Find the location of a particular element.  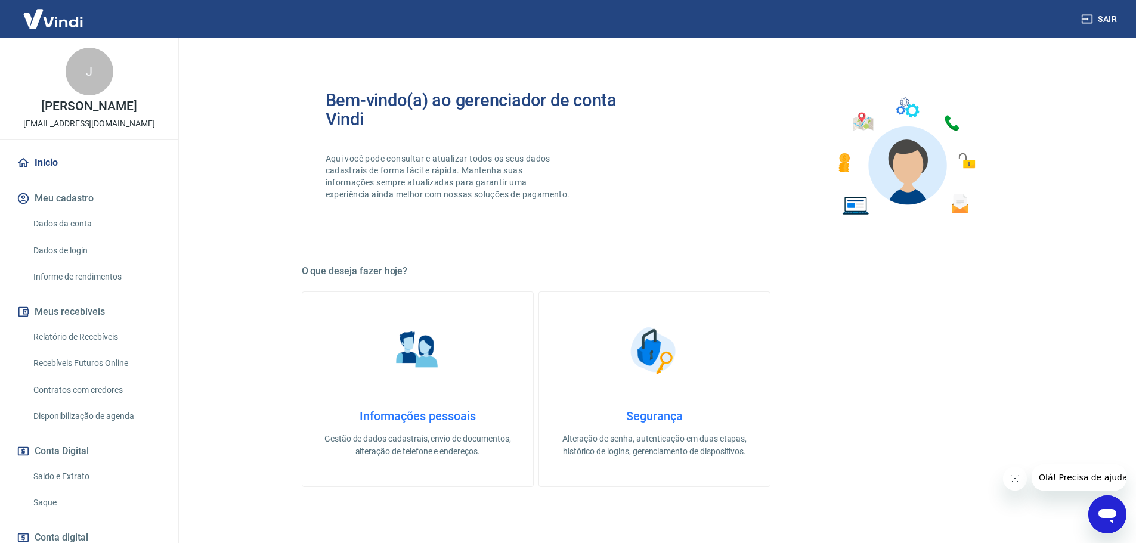

button: Meus recebíveis is located at coordinates (89, 312).